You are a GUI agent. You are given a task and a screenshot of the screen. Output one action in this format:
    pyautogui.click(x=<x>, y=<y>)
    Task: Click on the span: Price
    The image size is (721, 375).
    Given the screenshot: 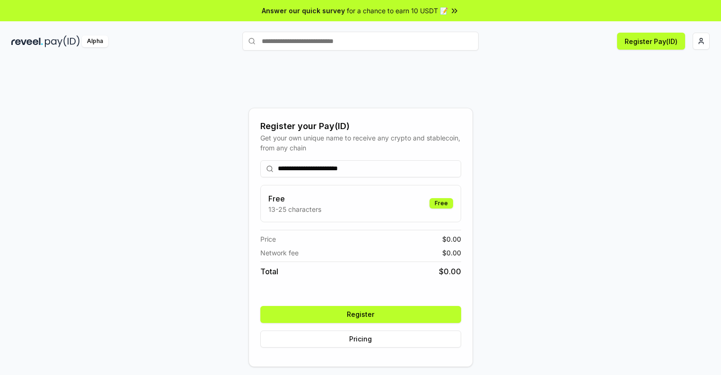 What is the action you would take?
    pyautogui.click(x=268, y=239)
    